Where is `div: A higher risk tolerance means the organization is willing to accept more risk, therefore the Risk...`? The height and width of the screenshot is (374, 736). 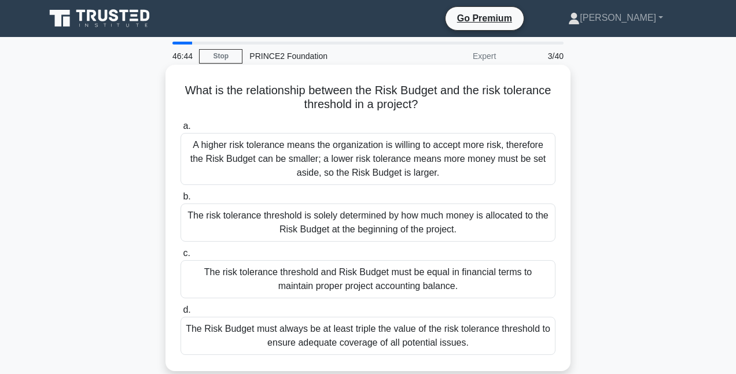 div: A higher risk tolerance means the organization is willing to accept more risk, therefore the Risk... is located at coordinates (368, 159).